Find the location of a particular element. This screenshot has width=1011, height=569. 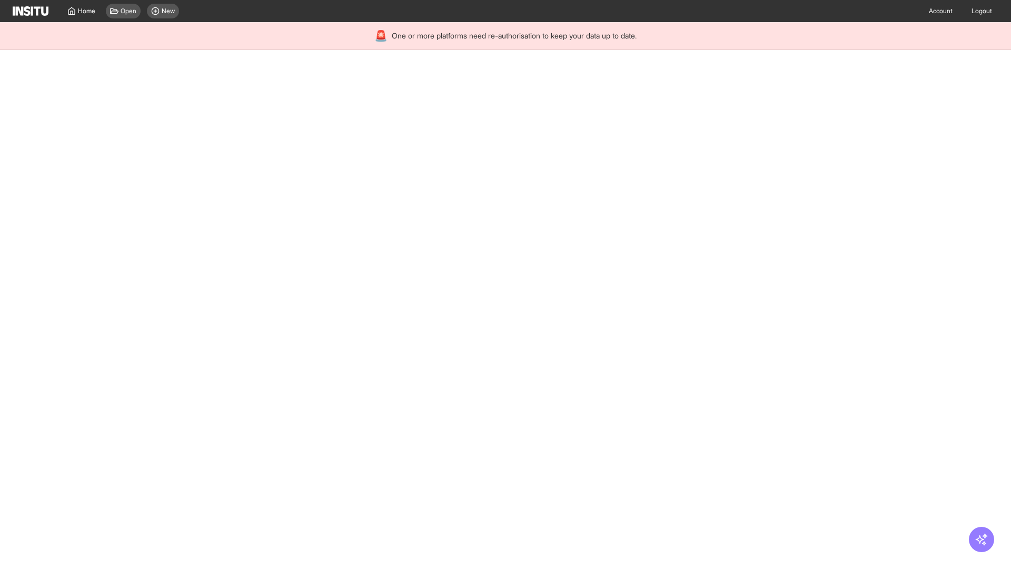

span: Home is located at coordinates (86, 11).